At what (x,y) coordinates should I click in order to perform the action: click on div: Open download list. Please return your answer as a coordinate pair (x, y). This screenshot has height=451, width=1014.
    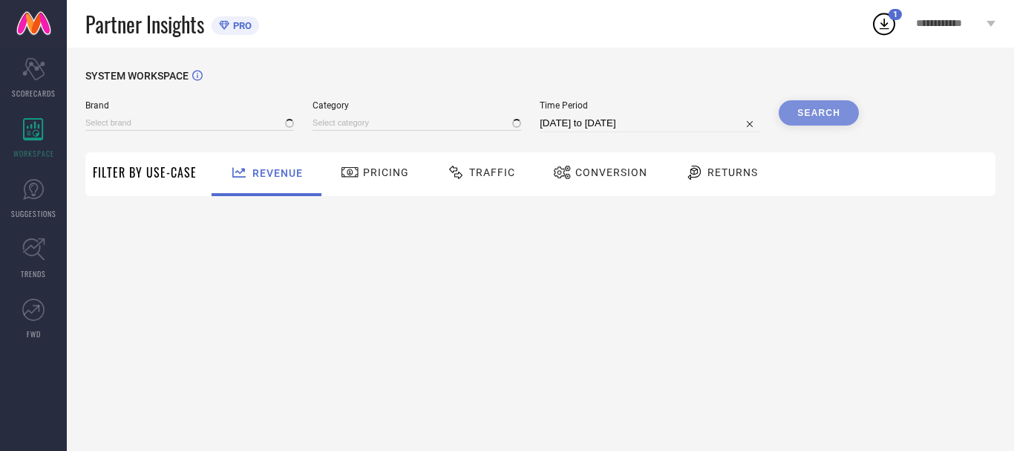
    Looking at the image, I should click on (884, 24).